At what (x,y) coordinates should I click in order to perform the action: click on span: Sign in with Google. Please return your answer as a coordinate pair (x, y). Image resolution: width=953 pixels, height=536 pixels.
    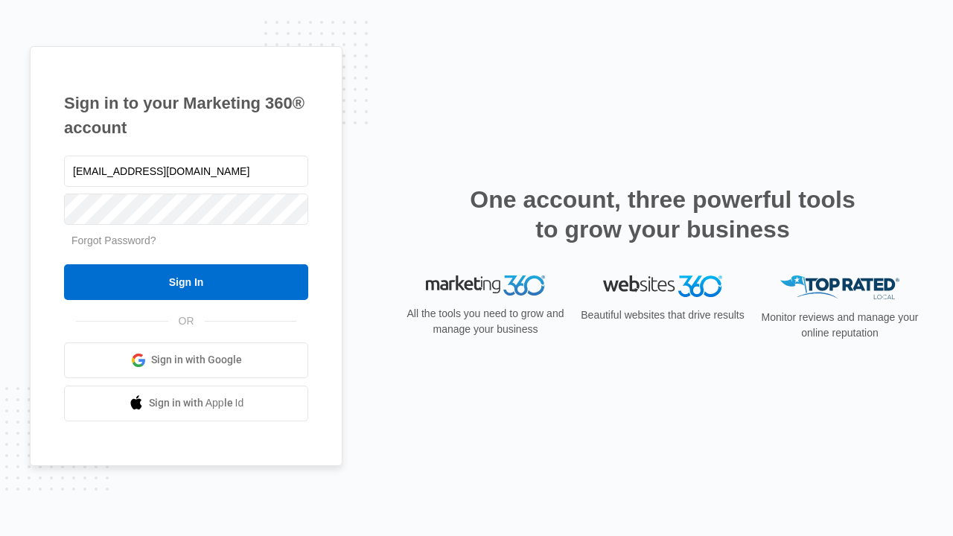
    Looking at the image, I should click on (197, 360).